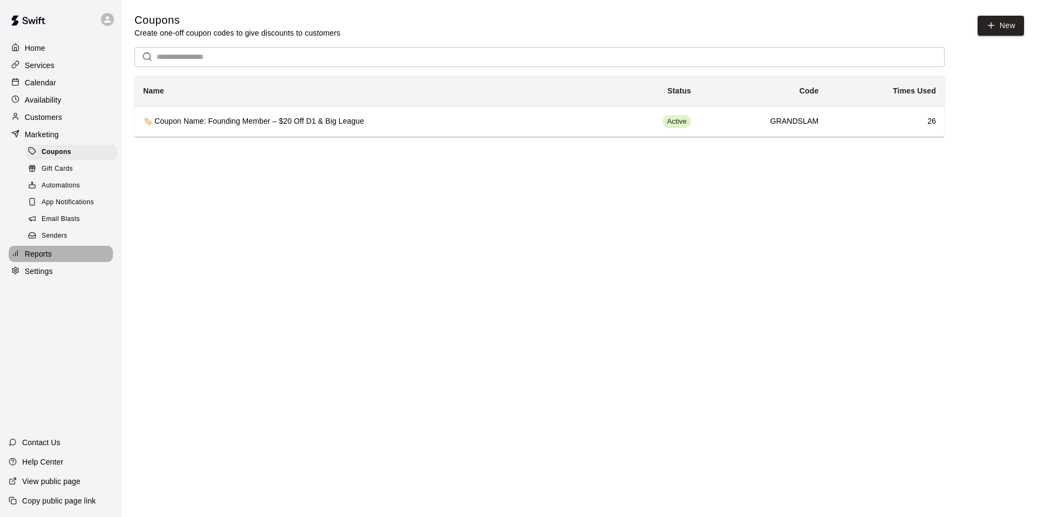 The width and height of the screenshot is (1037, 517). What do you see at coordinates (71, 236) in the screenshot?
I see `div: Senders` at bounding box center [71, 236].